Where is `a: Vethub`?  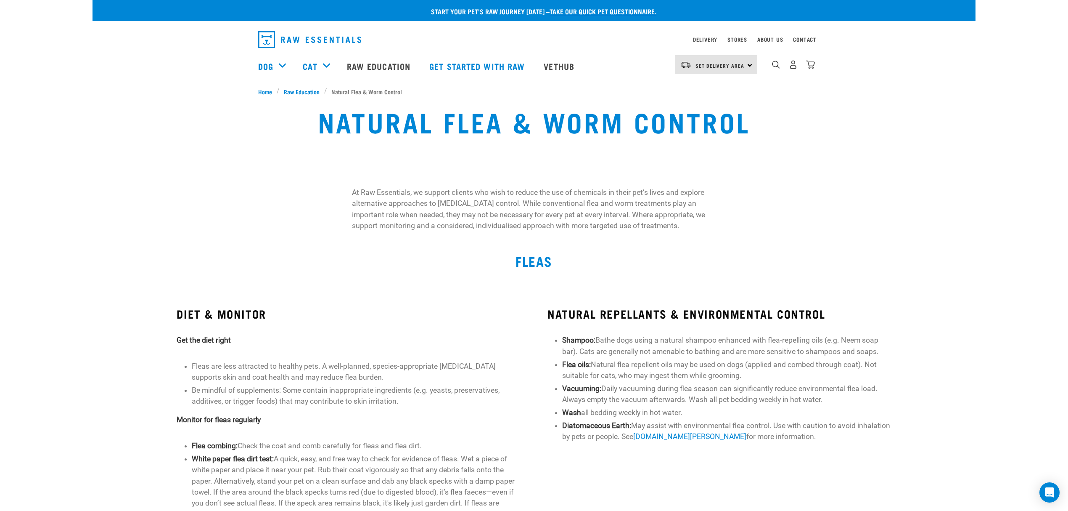 a: Vethub is located at coordinates (560, 66).